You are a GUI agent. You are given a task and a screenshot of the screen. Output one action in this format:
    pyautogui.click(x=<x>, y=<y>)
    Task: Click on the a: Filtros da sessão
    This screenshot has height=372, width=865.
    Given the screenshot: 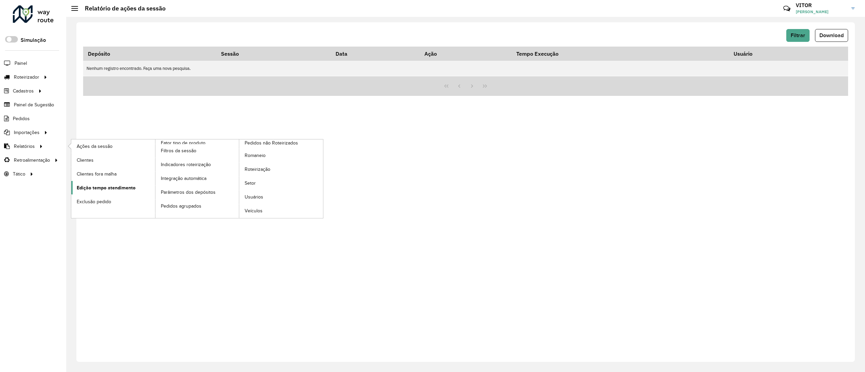 What is the action you would take?
    pyautogui.click(x=197, y=151)
    